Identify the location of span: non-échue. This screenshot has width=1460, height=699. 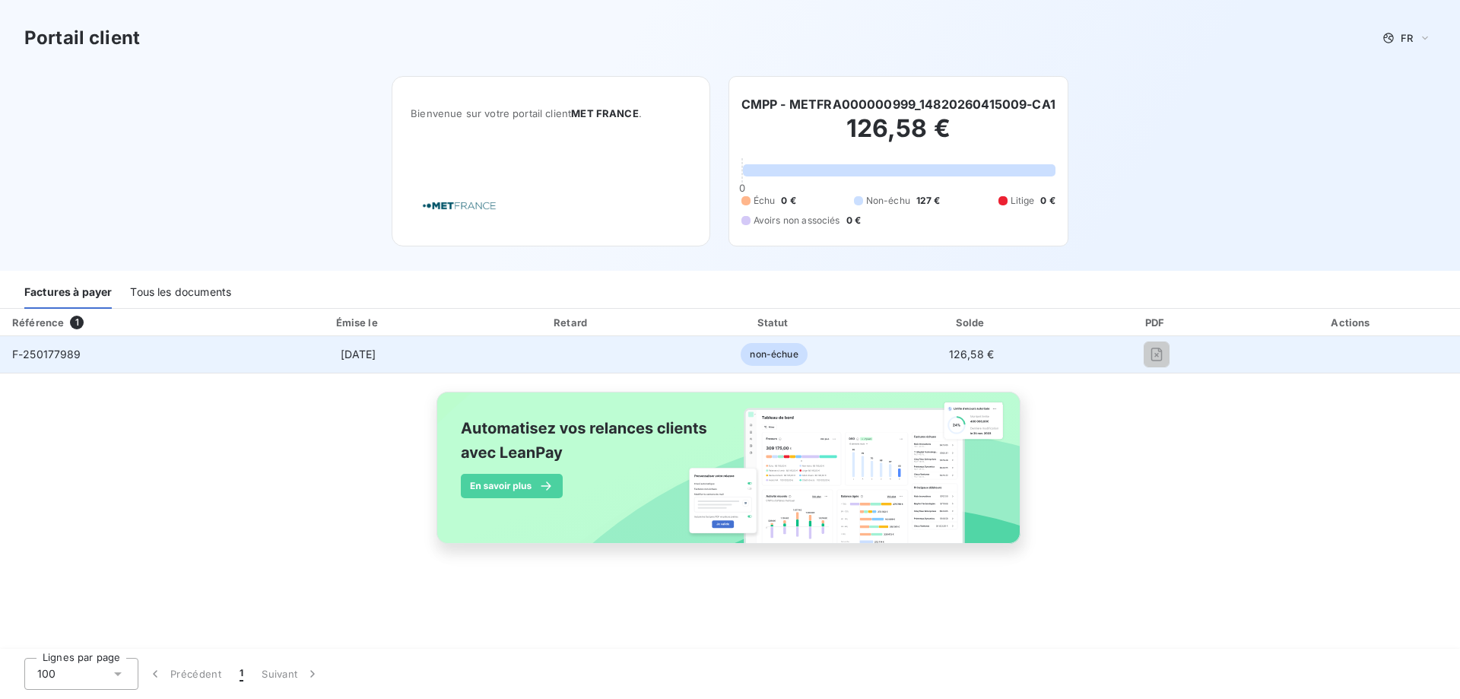
(773, 354).